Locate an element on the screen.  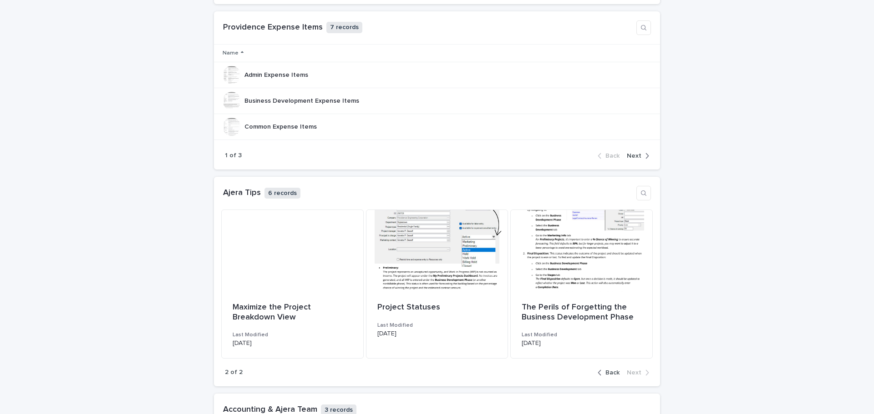
tr: Common Expense ItemsCommon Expense Items is located at coordinates (437, 127).